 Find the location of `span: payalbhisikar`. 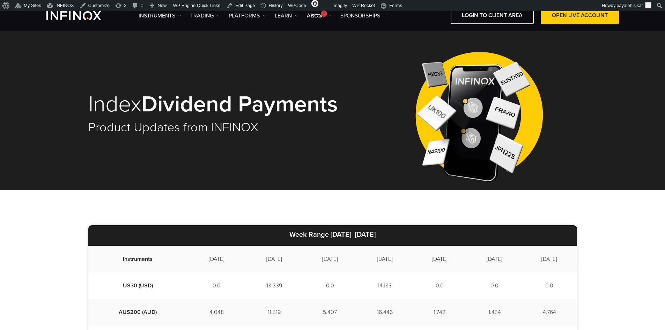

span: payalbhisikar is located at coordinates (630, 5).